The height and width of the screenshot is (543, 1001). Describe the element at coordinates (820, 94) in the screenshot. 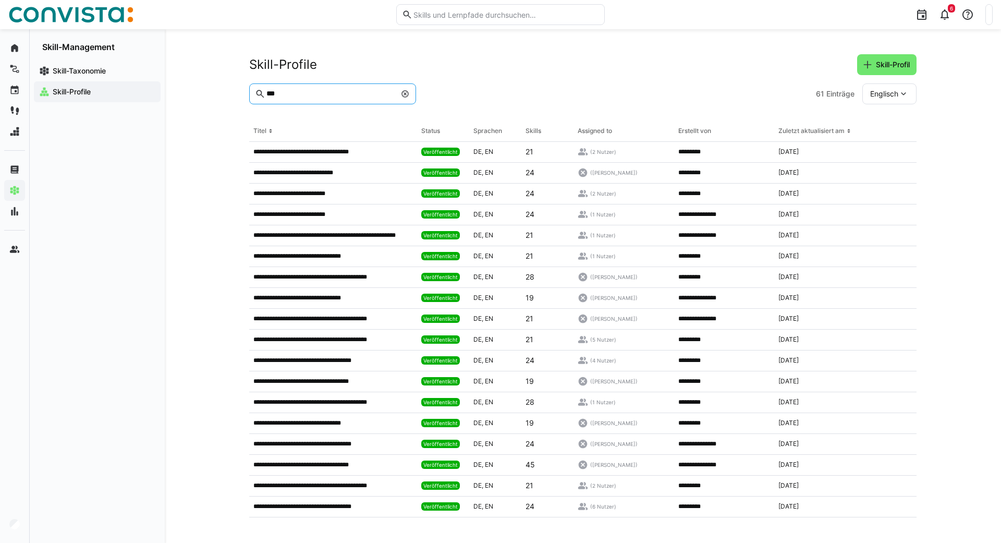

I see `span: 61` at that location.